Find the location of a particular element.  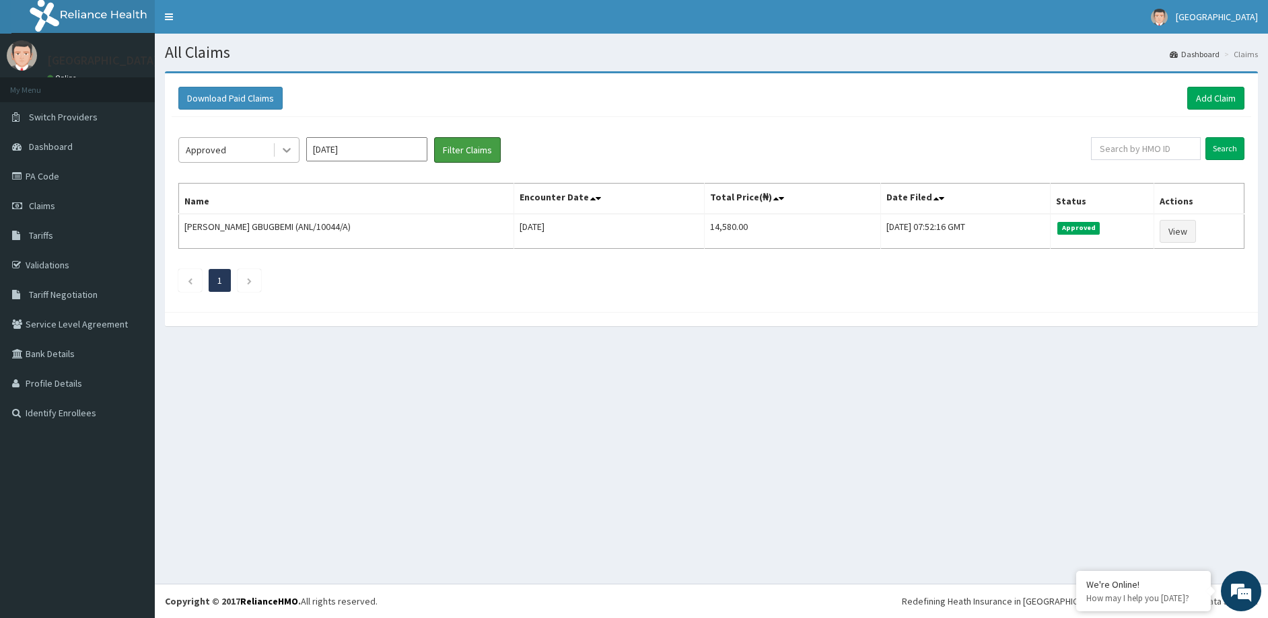

a: View is located at coordinates (1178, 231).